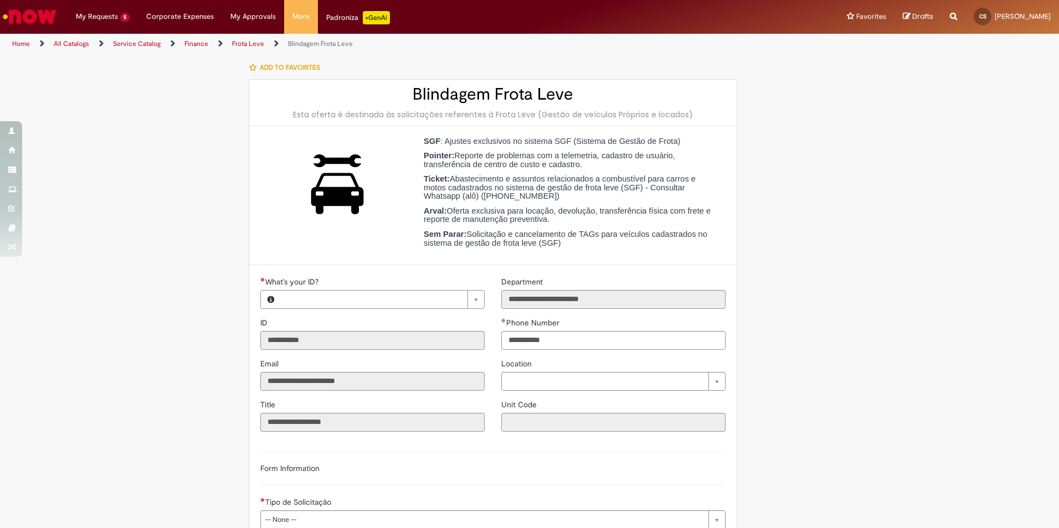  Describe the element at coordinates (493, 94) in the screenshot. I see `h2: Blindagem Frota Leve` at that location.